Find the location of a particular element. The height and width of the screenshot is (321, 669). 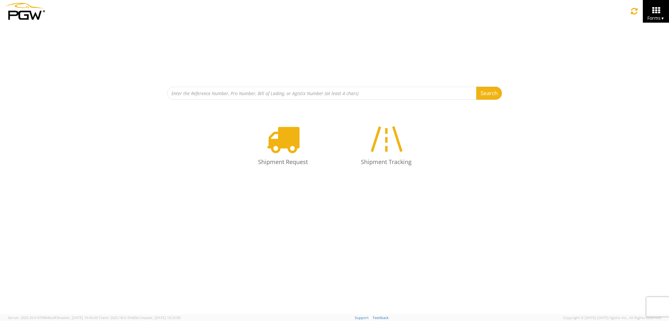

h4: Shipment Request is located at coordinates (283, 162).